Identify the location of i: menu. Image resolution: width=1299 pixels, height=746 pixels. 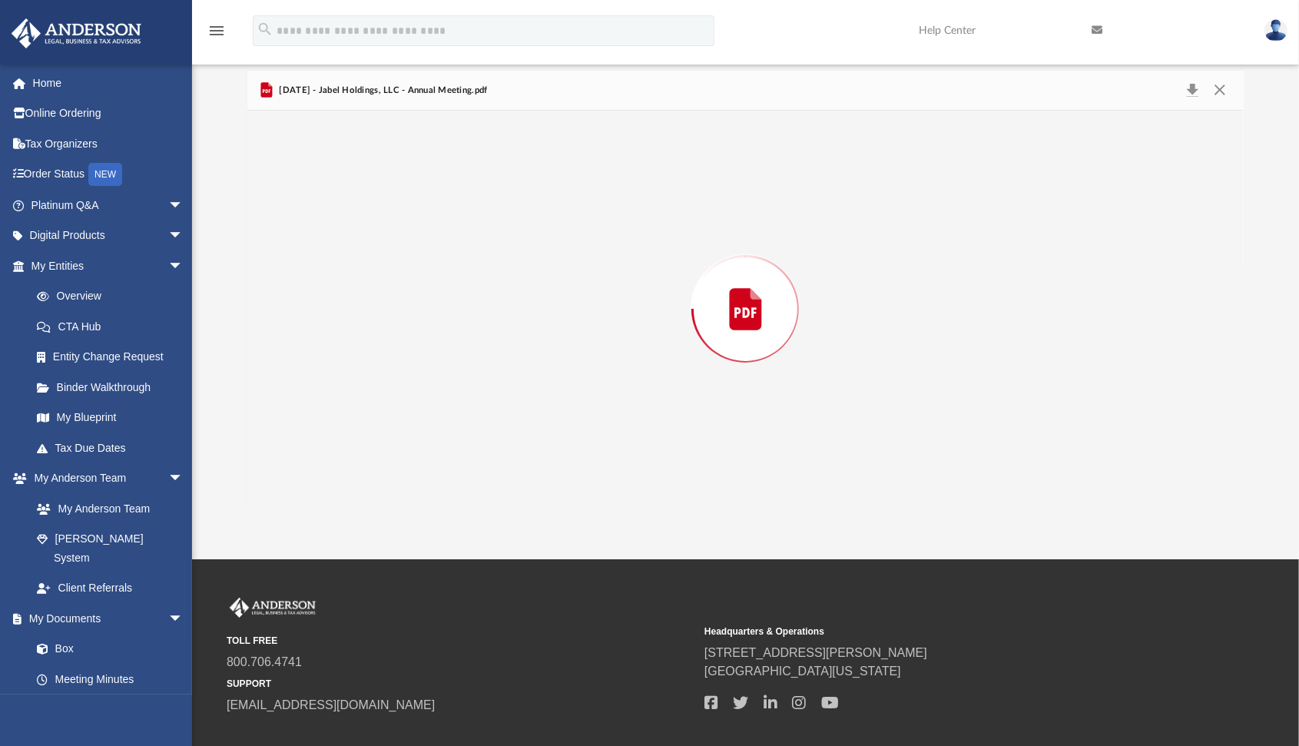
(217, 31).